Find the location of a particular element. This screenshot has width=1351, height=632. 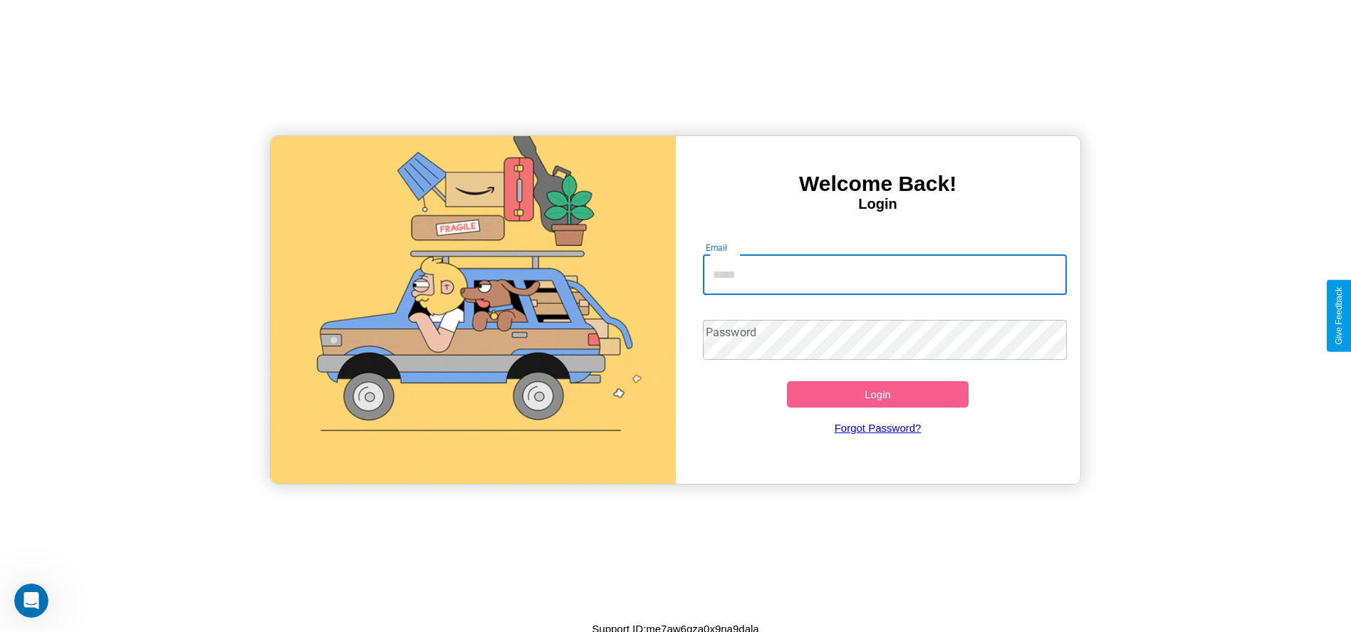

h4: Login is located at coordinates (878, 204).